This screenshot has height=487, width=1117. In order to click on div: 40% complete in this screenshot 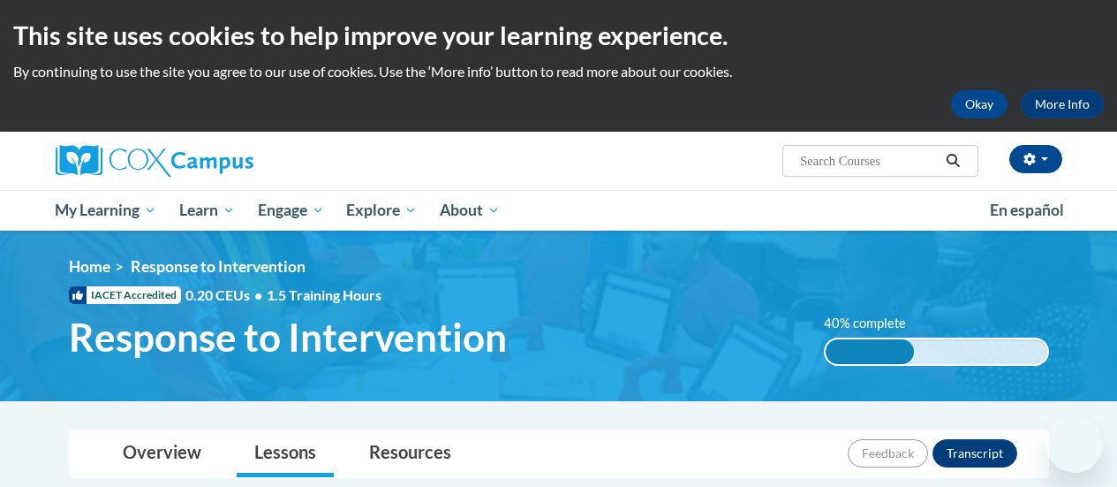, I will do `click(870, 351)`.